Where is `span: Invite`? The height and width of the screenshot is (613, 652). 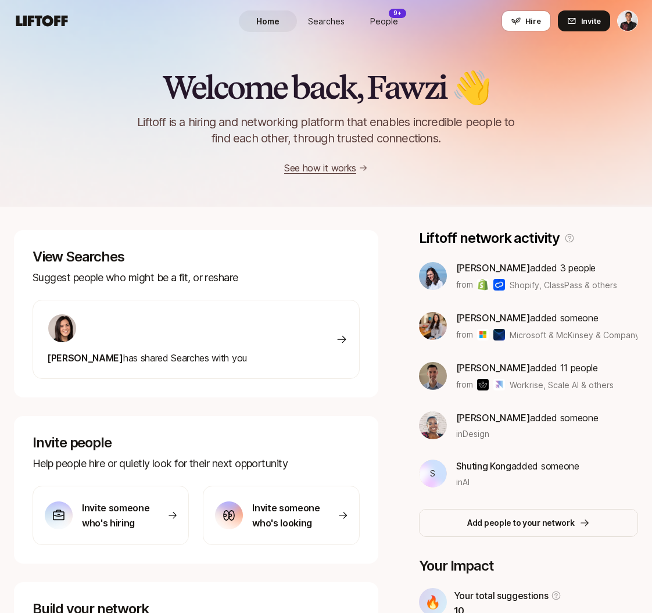
span: Invite is located at coordinates (591, 21).